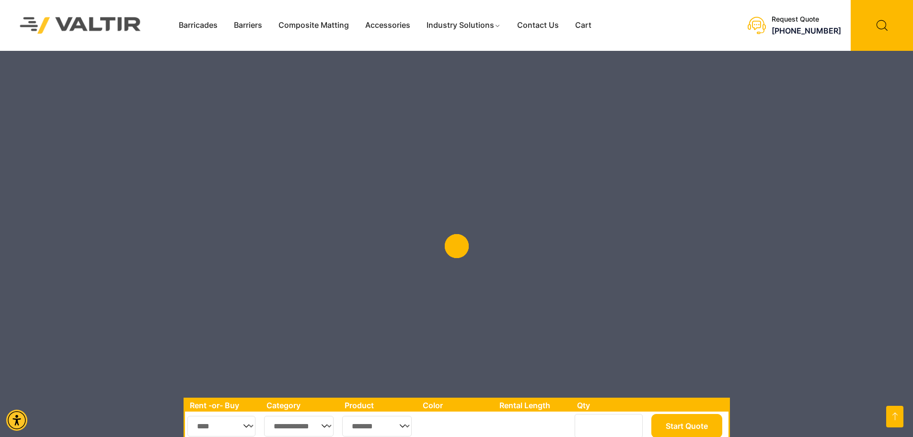 The image size is (913, 437). Describe the element at coordinates (610, 405) in the screenshot. I see `th: Qty` at that location.